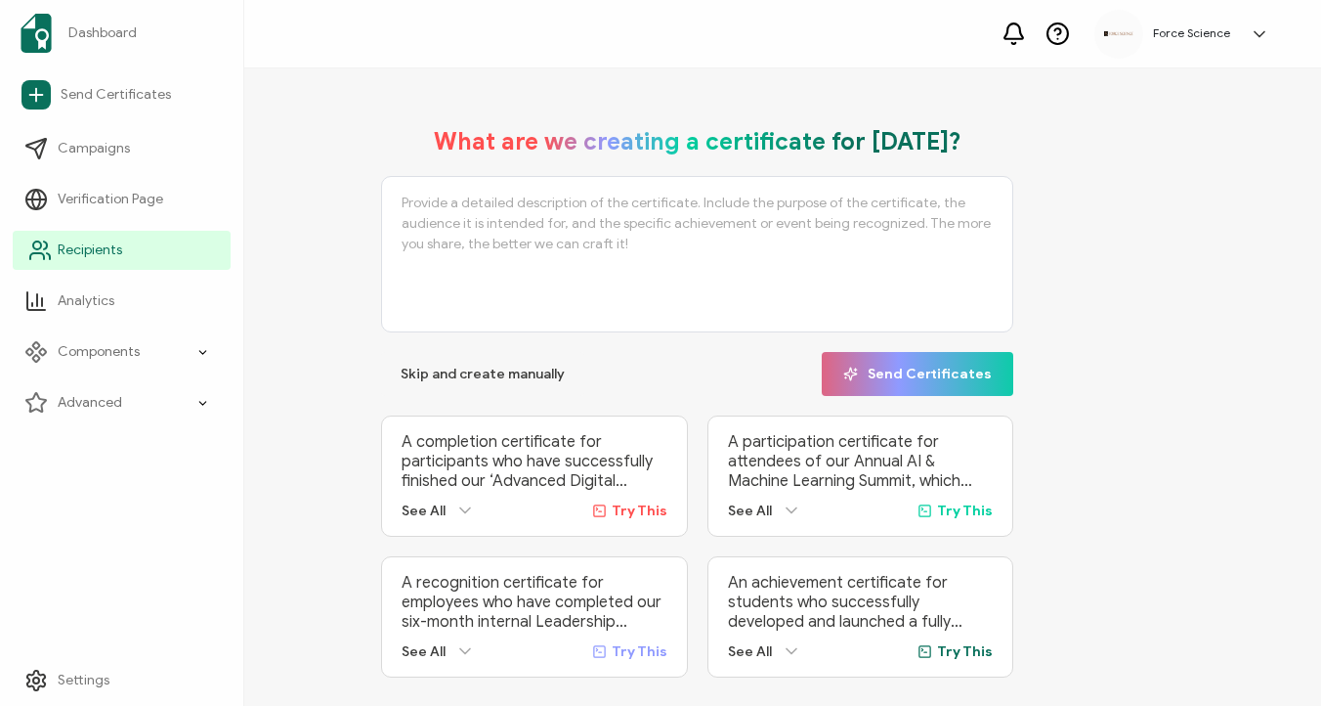 The image size is (1321, 706). Describe the element at coordinates (110, 199) in the screenshot. I see `span: Verification Page` at that location.